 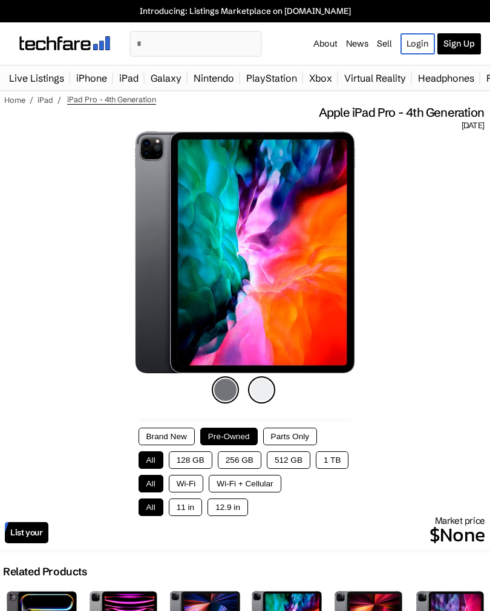 What do you see at coordinates (289, 460) in the screenshot?
I see `button: 512 GB` at bounding box center [289, 460].